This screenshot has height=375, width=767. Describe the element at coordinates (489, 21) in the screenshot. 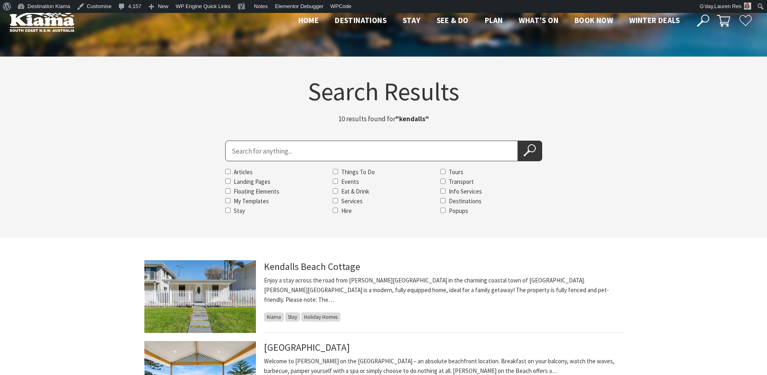

I see `nav: Main Menu` at that location.